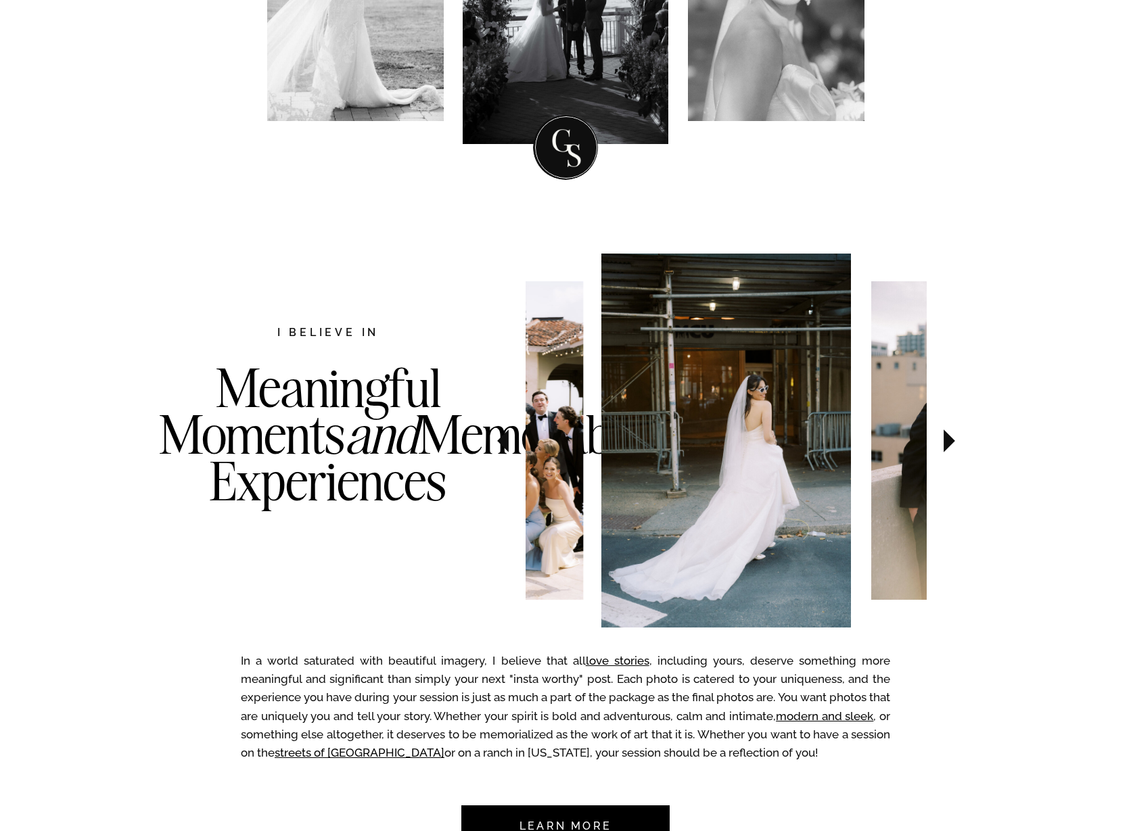 This screenshot has width=1131, height=831. I want to click on a: modern and sleek, so click(825, 716).